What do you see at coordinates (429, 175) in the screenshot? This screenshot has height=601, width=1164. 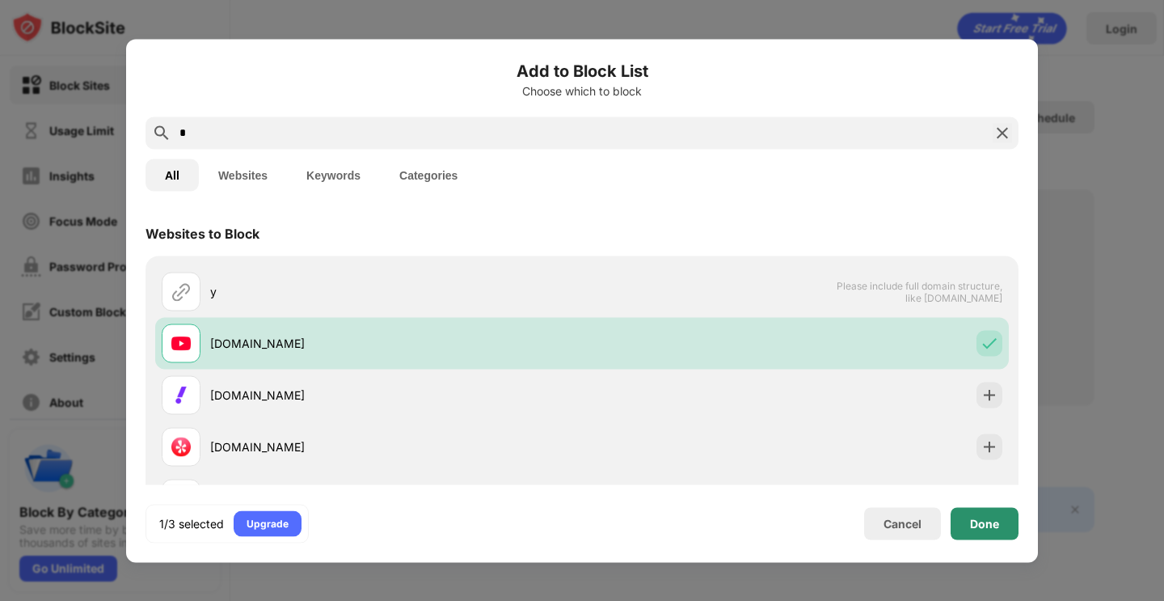 I see `button: Categories` at bounding box center [429, 175].